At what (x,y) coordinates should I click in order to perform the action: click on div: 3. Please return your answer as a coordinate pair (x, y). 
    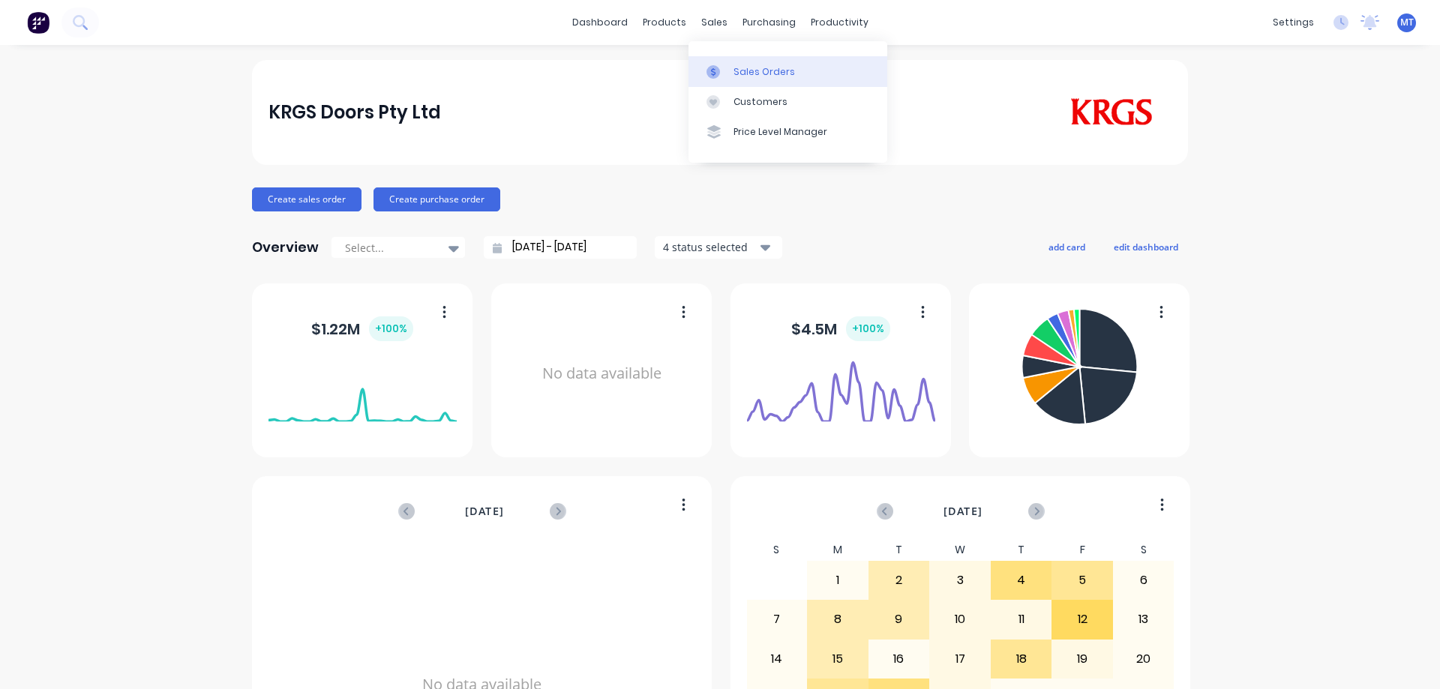
    Looking at the image, I should click on (960, 580).